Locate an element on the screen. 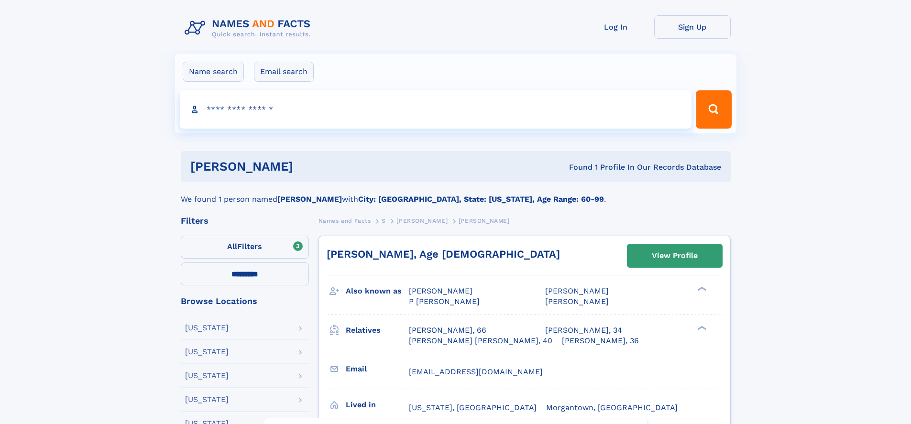 The image size is (911, 424). a: Names and Facts is located at coordinates (345, 220).